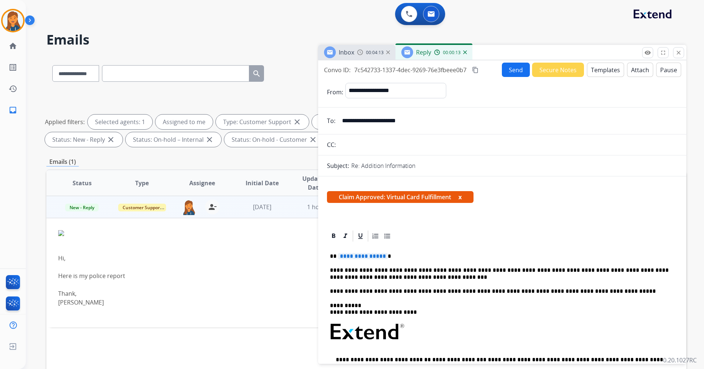  I want to click on button: x, so click(460, 197).